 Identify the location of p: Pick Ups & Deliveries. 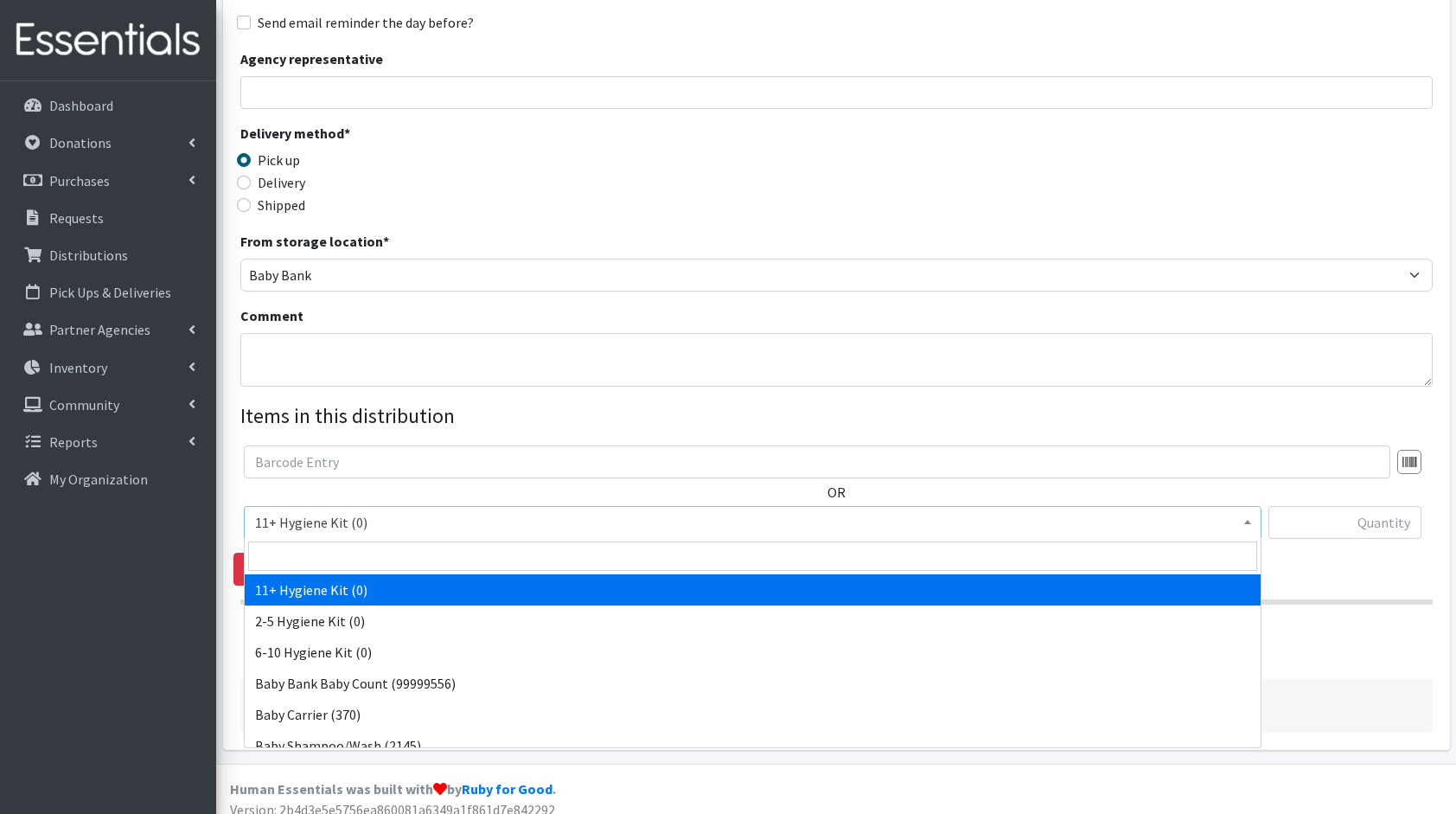
(110, 292).